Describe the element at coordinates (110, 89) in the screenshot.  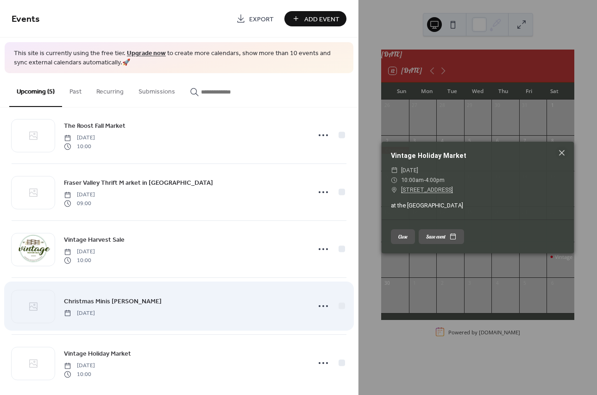
I see `button: Recurring` at that location.